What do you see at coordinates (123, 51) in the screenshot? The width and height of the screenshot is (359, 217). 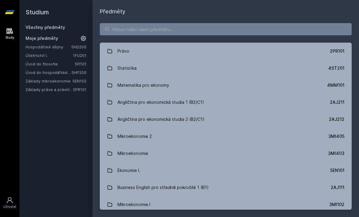 I see `div: Právo` at bounding box center [123, 51].